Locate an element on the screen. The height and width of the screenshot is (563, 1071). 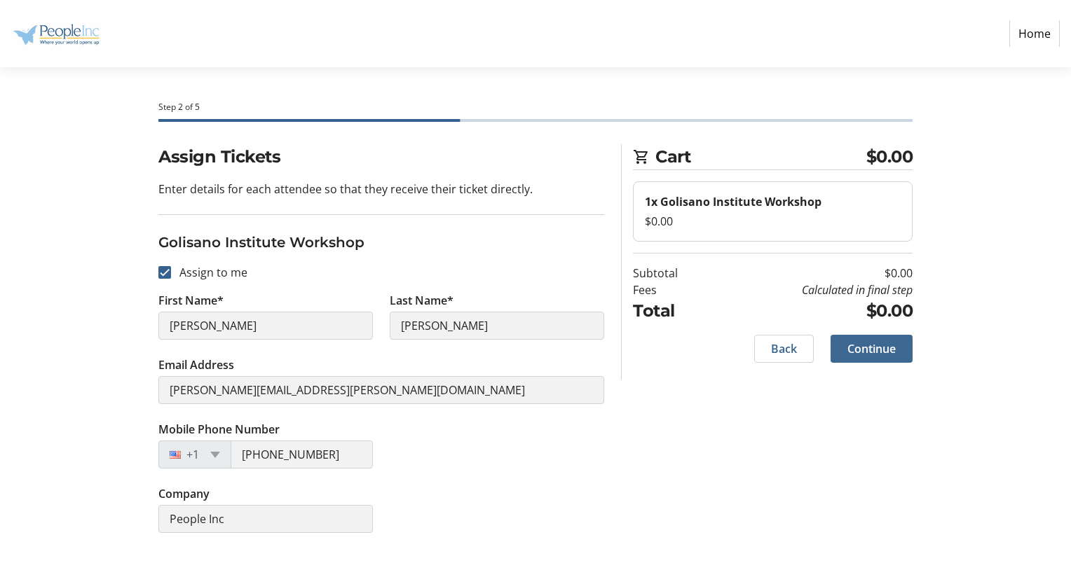
td: Subtotal is located at coordinates (673, 273).